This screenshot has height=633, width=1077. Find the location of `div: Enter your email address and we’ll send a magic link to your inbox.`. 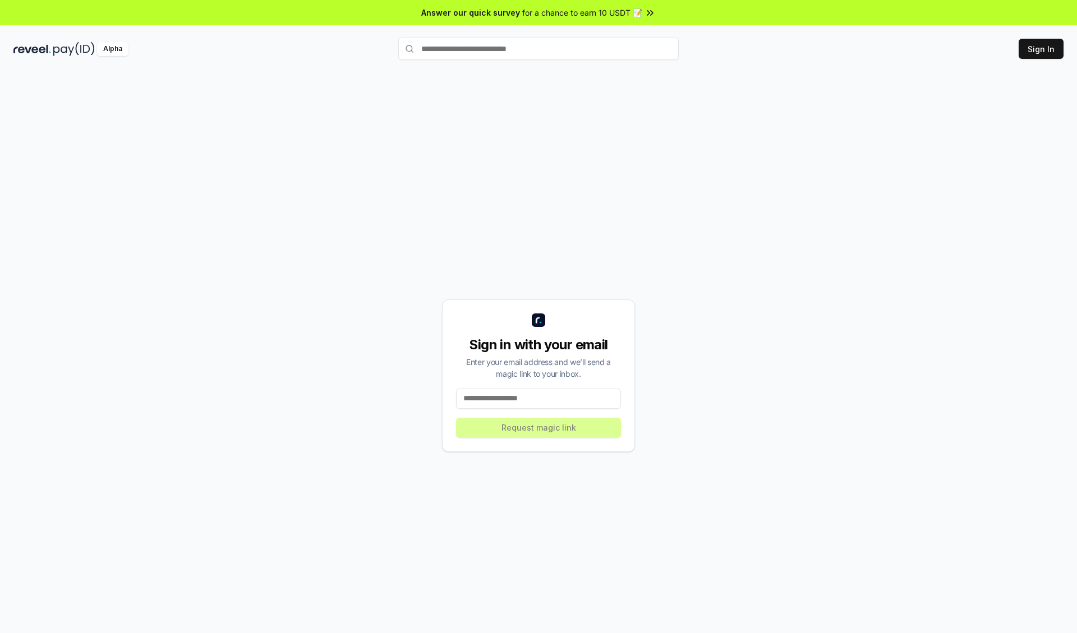

div: Enter your email address and we’ll send a magic link to your inbox. is located at coordinates (538, 368).